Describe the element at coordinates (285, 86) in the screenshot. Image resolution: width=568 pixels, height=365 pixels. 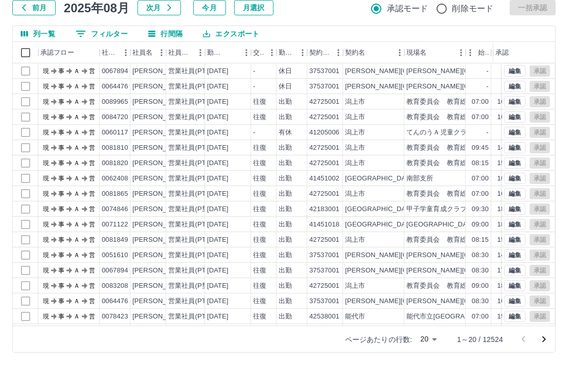
I see `div: 休日` at that location.